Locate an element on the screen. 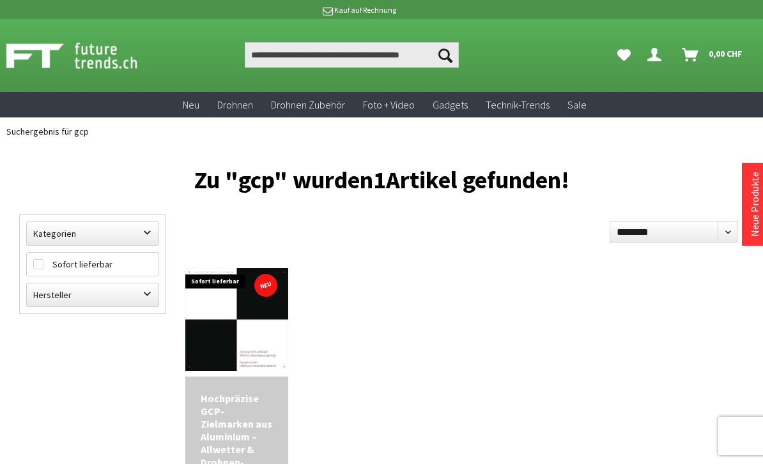 The height and width of the screenshot is (464, 763). a: Foto + Video is located at coordinates (388, 105).